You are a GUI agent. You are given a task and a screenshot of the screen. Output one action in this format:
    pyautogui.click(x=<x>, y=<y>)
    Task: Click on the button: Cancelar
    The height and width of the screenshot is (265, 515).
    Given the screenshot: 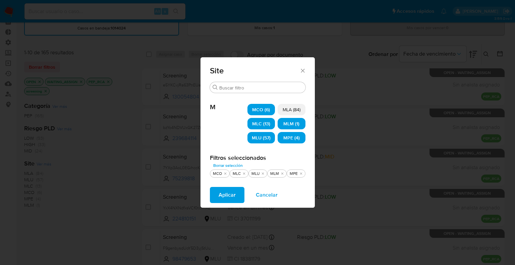 What is the action you would take?
    pyautogui.click(x=267, y=195)
    